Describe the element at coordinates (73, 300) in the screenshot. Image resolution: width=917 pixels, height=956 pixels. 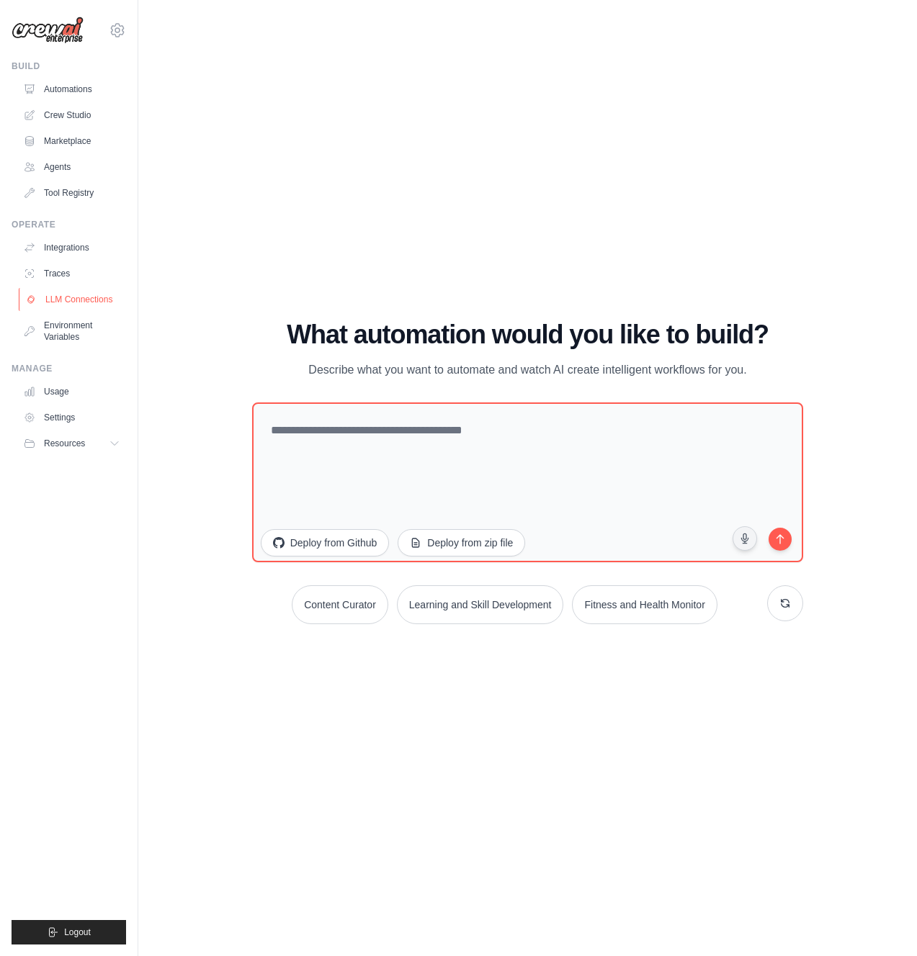
I see `a: LLM Connections` at that location.